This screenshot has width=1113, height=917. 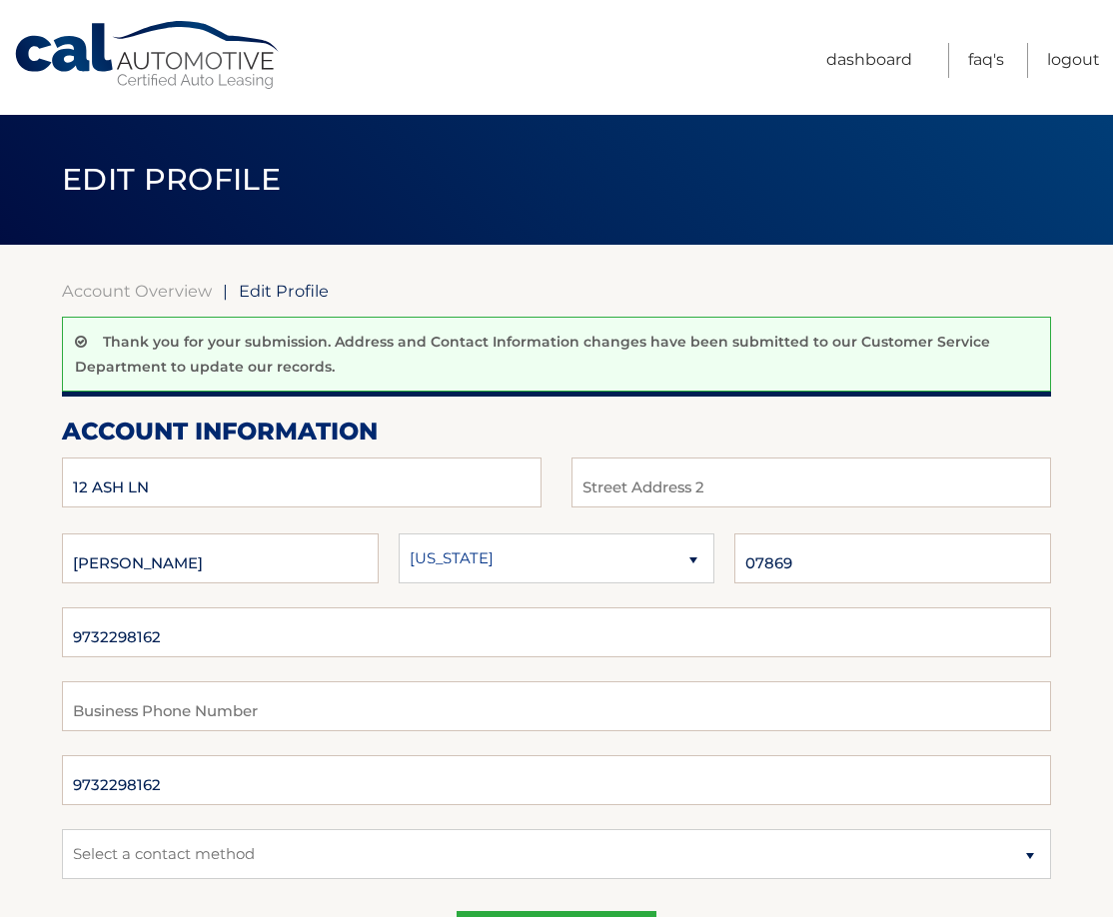 I want to click on a: FAQ's, so click(x=986, y=60).